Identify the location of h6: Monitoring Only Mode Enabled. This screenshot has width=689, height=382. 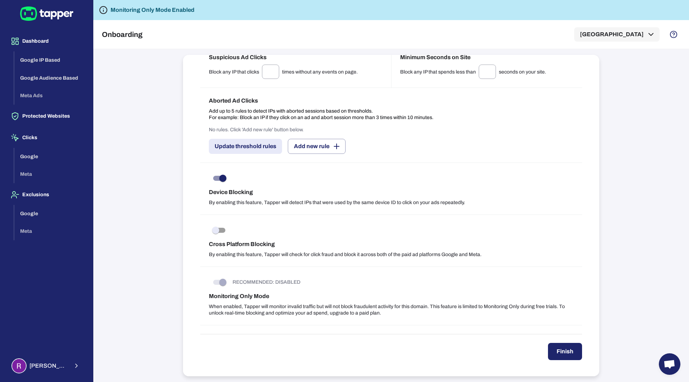
(153, 10).